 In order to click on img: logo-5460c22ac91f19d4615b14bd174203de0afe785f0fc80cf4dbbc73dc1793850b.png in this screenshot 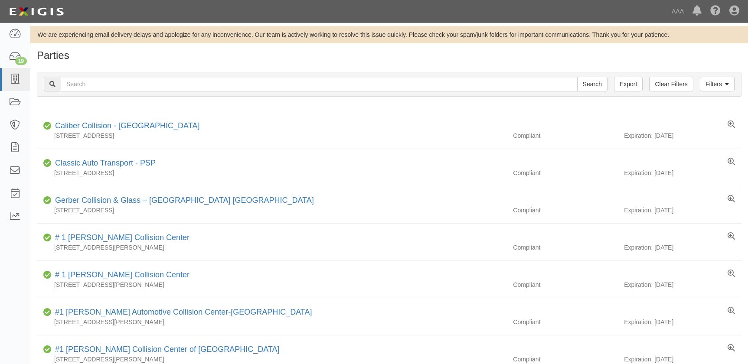, I will do `click(36, 12)`.